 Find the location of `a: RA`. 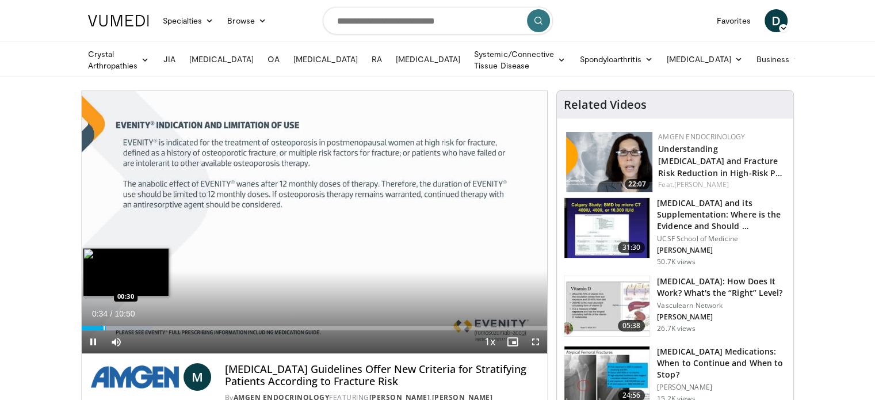

a: RA is located at coordinates (377, 59).